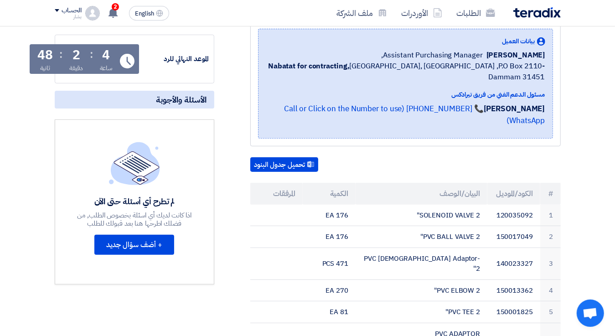 This screenshot has height=336, width=615. Describe the element at coordinates (175, 59) in the screenshot. I see `div: الموعد النهائي للرد` at that location.